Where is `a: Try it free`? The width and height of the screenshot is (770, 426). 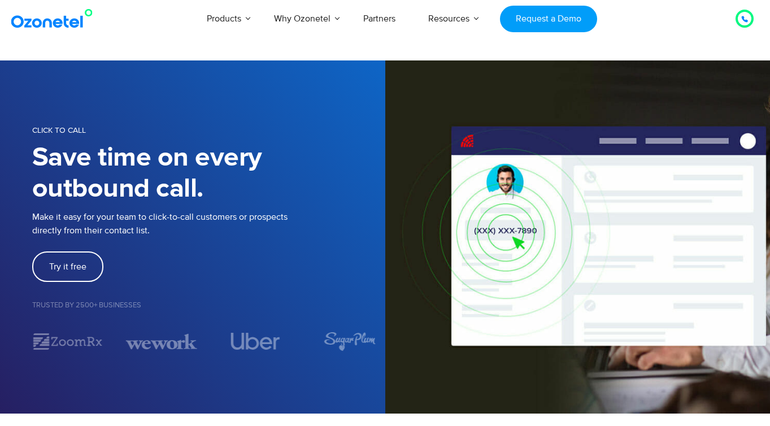
a: Try it free is located at coordinates (68, 266).